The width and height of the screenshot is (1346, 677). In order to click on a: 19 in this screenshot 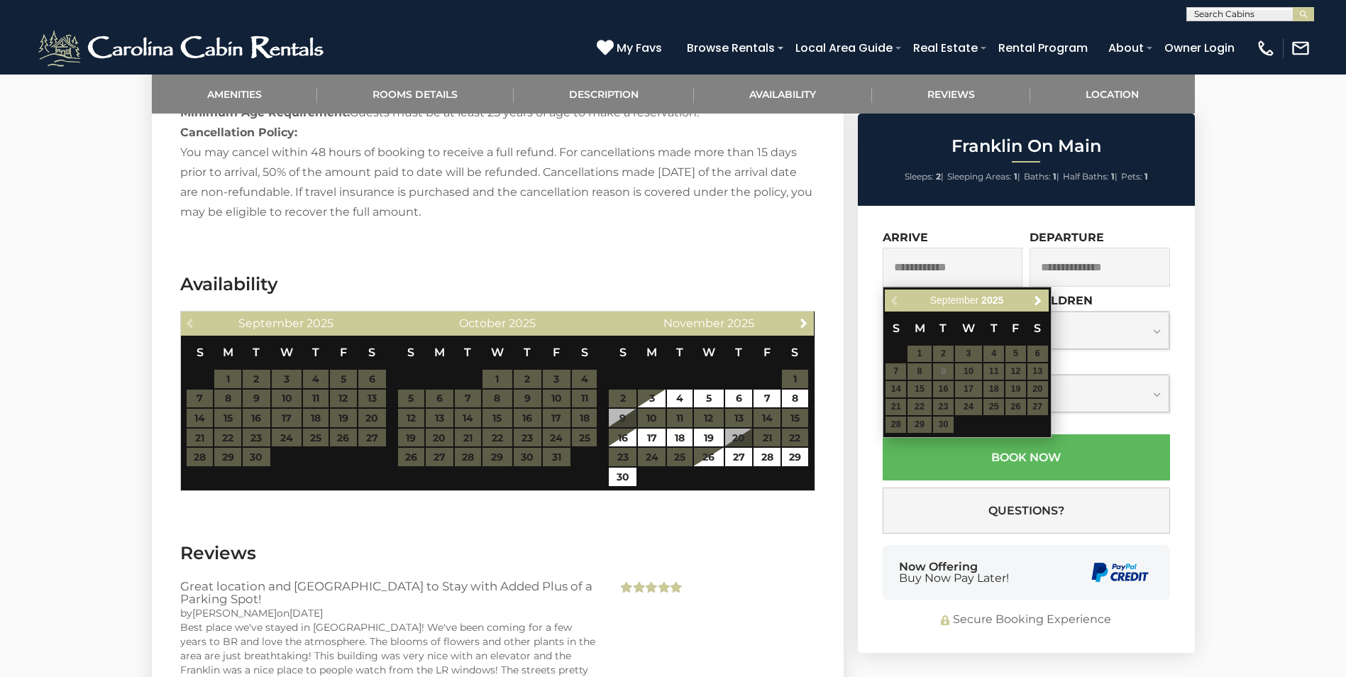, I will do `click(709, 438)`.